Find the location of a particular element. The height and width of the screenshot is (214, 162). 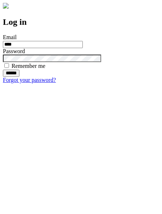

a: Forgot your password? is located at coordinates (29, 80).